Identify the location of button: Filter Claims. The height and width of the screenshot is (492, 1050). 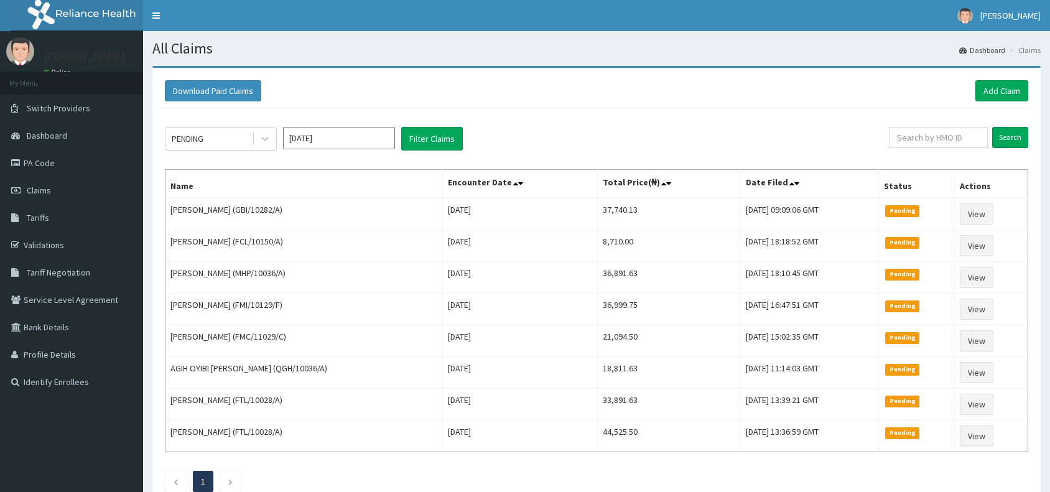
(432, 139).